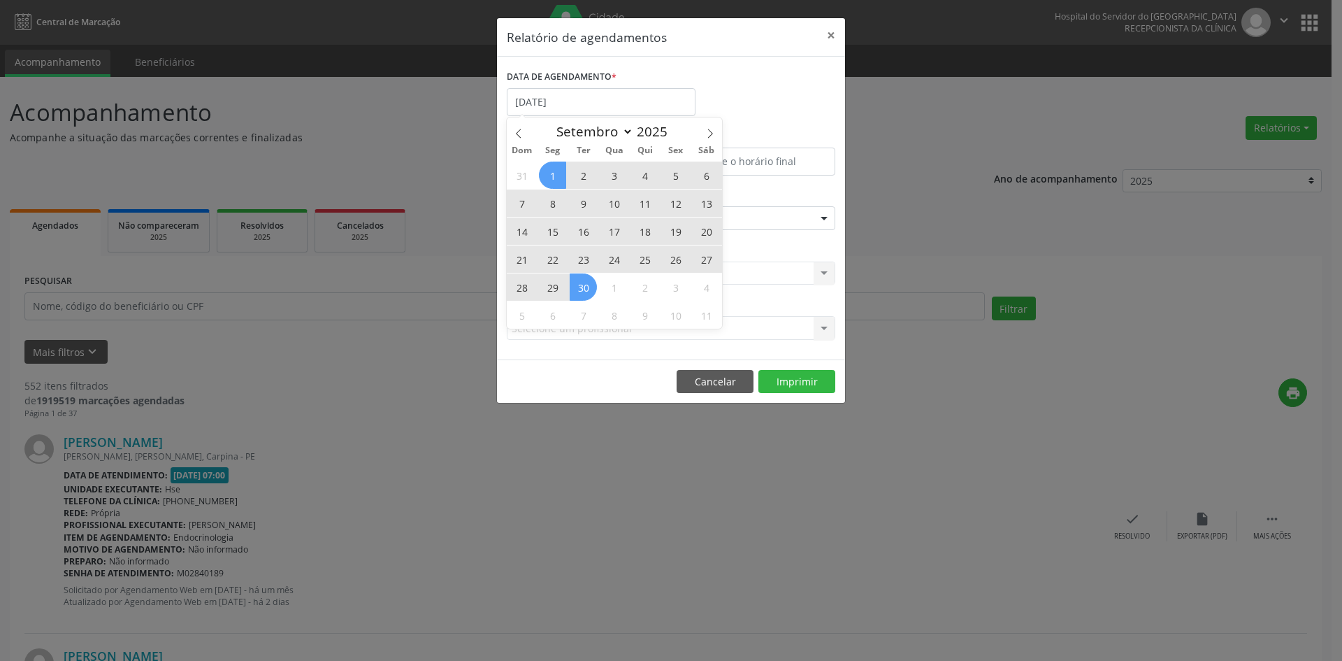 This screenshot has height=661, width=1342. I want to click on span: Setembro 18, 2025, so click(645, 231).